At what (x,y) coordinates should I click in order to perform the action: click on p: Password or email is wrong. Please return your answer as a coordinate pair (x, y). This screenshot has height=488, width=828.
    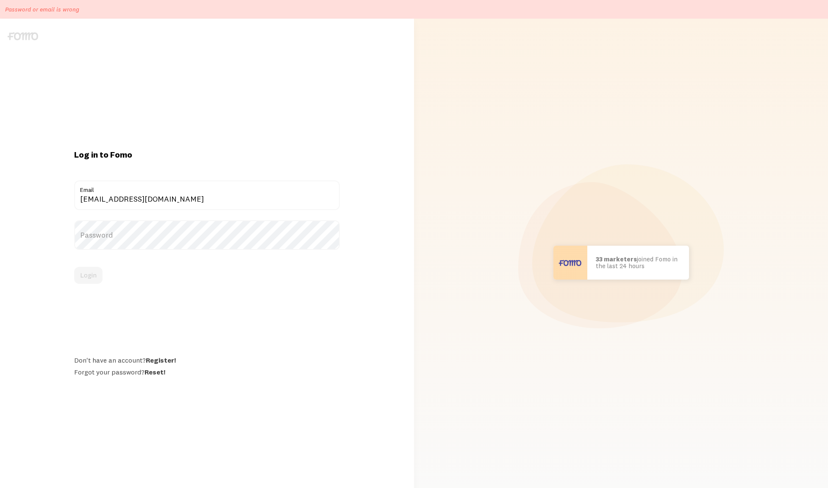
    Looking at the image, I should click on (42, 9).